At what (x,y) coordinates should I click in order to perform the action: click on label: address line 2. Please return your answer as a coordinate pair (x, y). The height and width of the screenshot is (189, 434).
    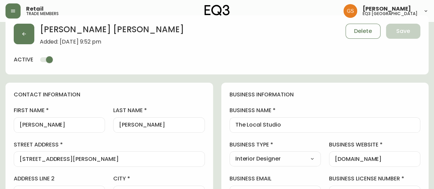
    Looking at the image, I should click on (59, 179).